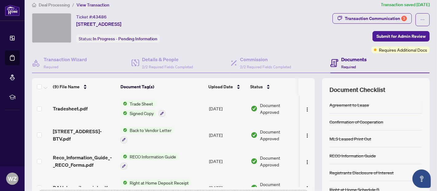  What do you see at coordinates (93, 5) in the screenshot?
I see `span: View Transaction` at bounding box center [93, 5].